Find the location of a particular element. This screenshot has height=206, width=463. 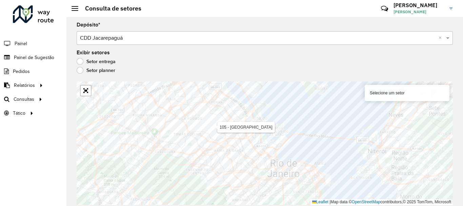

span: Painel de Sugestão is located at coordinates (34, 57).